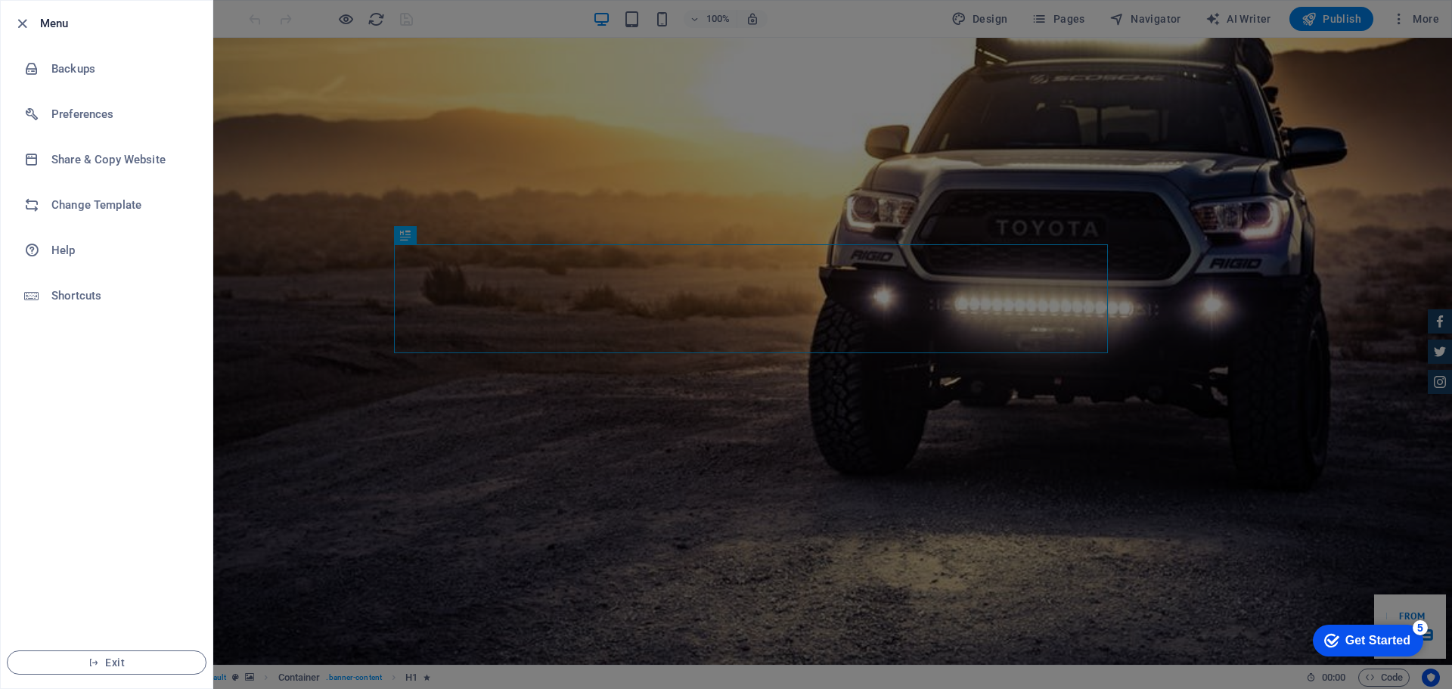  Describe the element at coordinates (67, 23) in the screenshot. I see `div: Get Started 5 items remaining, 0% complete` at that location.